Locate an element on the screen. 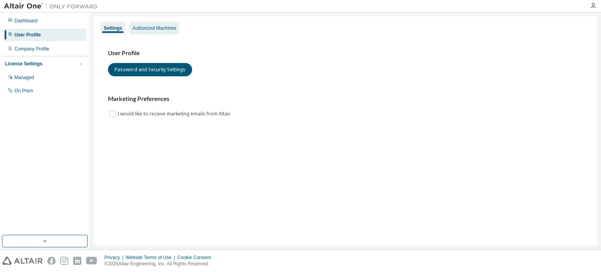 Image resolution: width=601 pixels, height=272 pixels. div: Managed is located at coordinates (24, 77).